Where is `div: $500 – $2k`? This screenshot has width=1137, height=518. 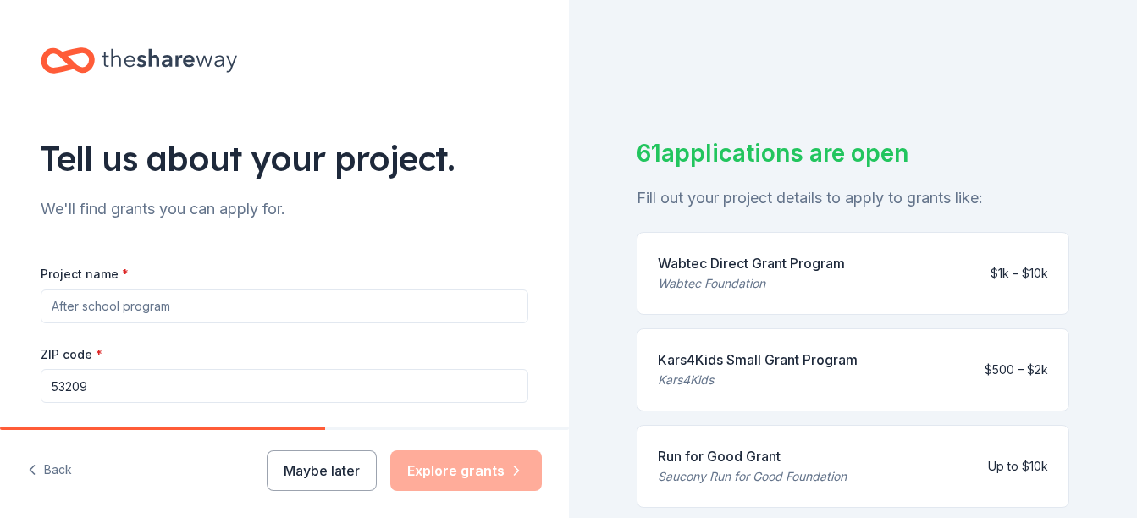 div: $500 – $2k is located at coordinates (1016, 370).